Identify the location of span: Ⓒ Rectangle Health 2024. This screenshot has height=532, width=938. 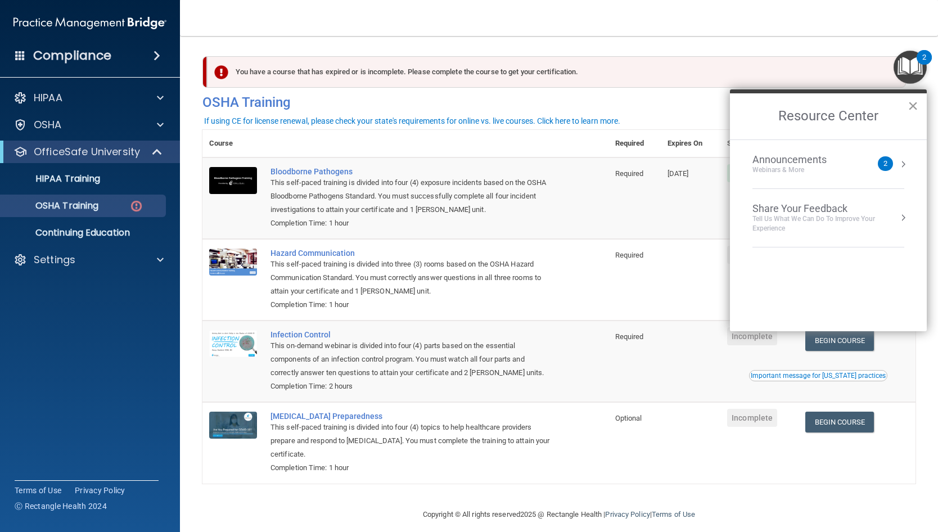
(61, 506).